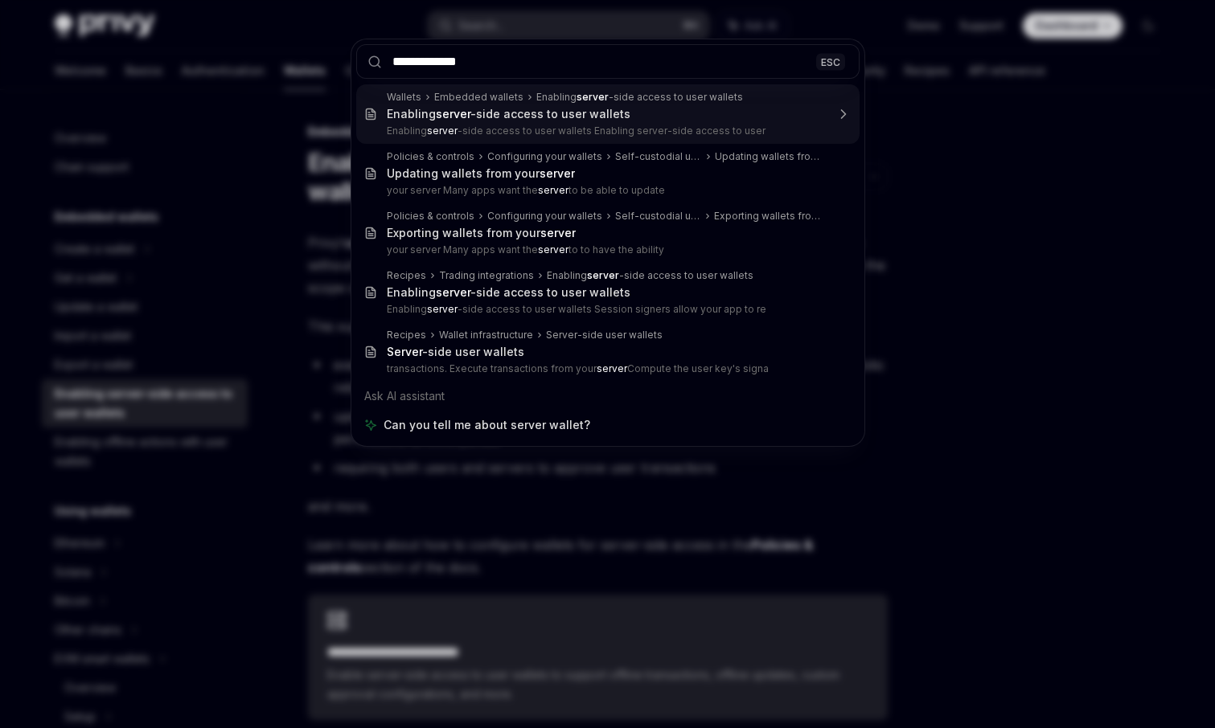 The height and width of the screenshot is (728, 1215). What do you see at coordinates (606, 191) in the screenshot?
I see `p: your server Many apps want the to be able to update` at bounding box center [606, 191].